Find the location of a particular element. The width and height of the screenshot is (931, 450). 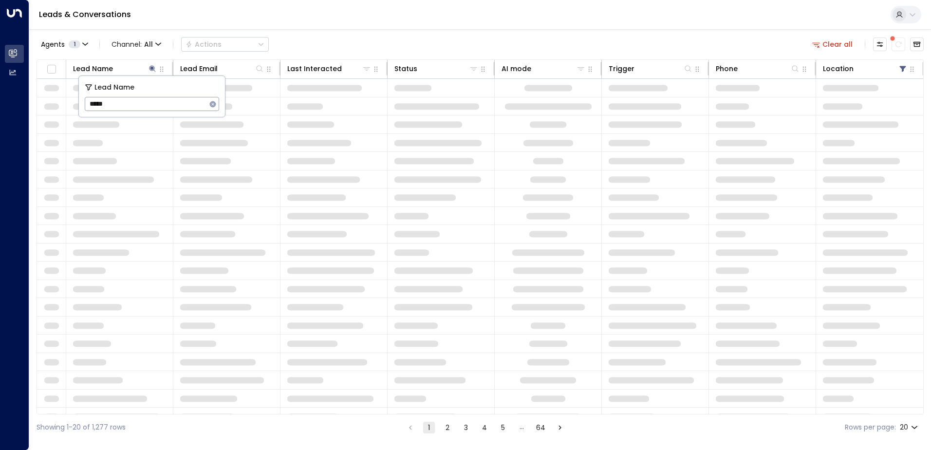

button: Go to page 64 is located at coordinates (541, 428).